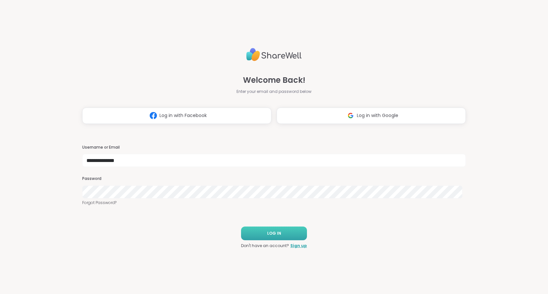 The width and height of the screenshot is (548, 294). I want to click on span: LOG IN, so click(274, 233).